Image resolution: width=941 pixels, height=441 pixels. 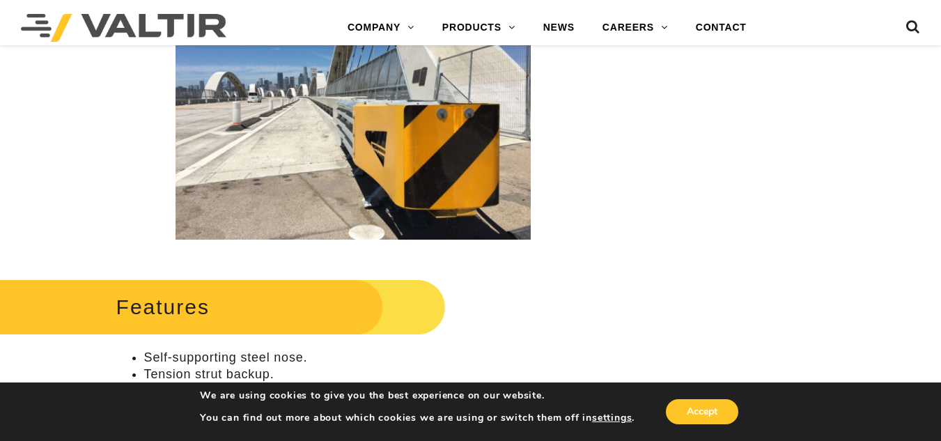 What do you see at coordinates (635, 28) in the screenshot?
I see `a: CAREERS` at bounding box center [635, 28].